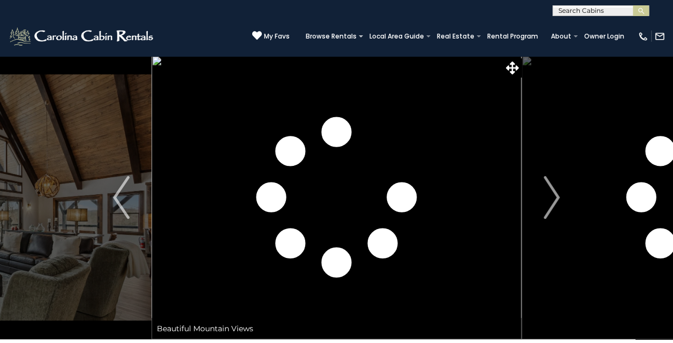  Describe the element at coordinates (336, 329) in the screenshot. I see `div: Beautiful Mountain Views` at that location.